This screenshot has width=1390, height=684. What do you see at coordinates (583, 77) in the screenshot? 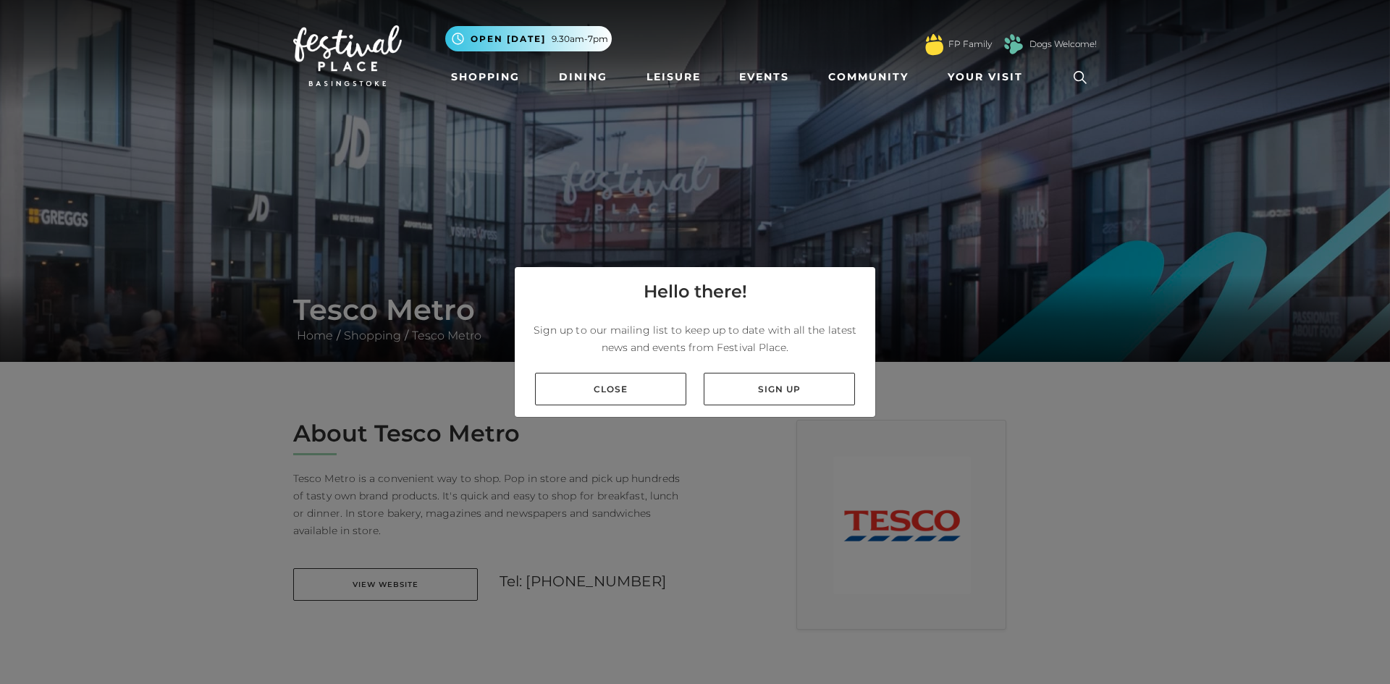
I see `a: Dining` at bounding box center [583, 77].